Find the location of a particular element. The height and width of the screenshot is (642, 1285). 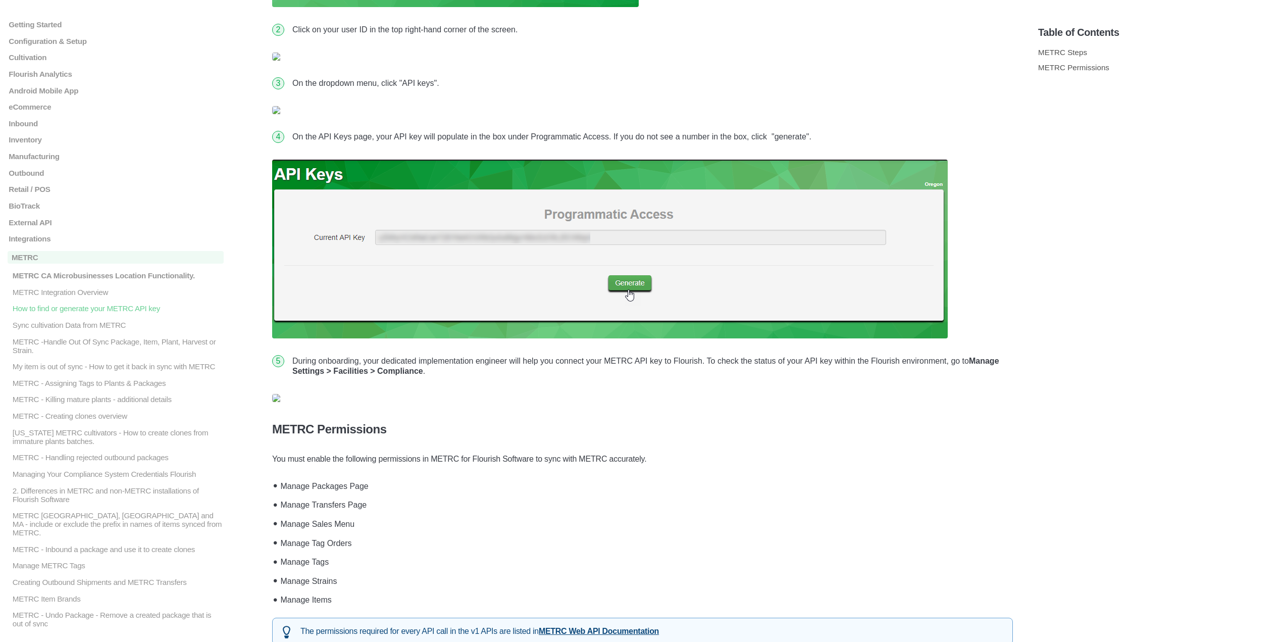

img: cloudapp_METRC%20api%20guidance%20where%20to%20find%20your%20API%20key%20in%20Flourish.png is located at coordinates (642, 398).